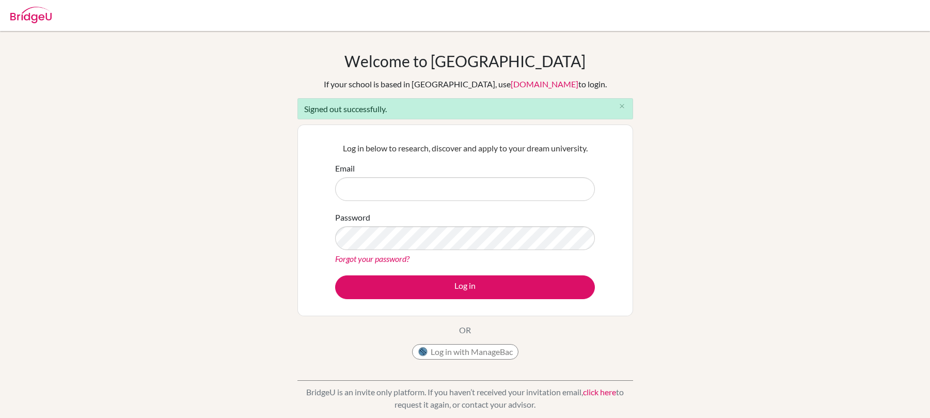  Describe the element at coordinates (31, 15) in the screenshot. I see `img: Bridge-U` at that location.